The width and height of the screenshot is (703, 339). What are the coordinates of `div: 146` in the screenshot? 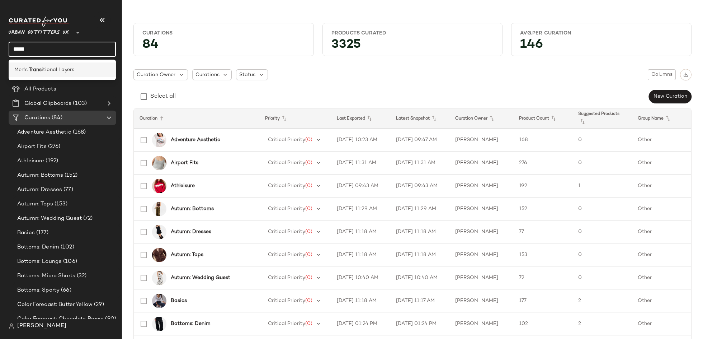 It's located at (601, 46).